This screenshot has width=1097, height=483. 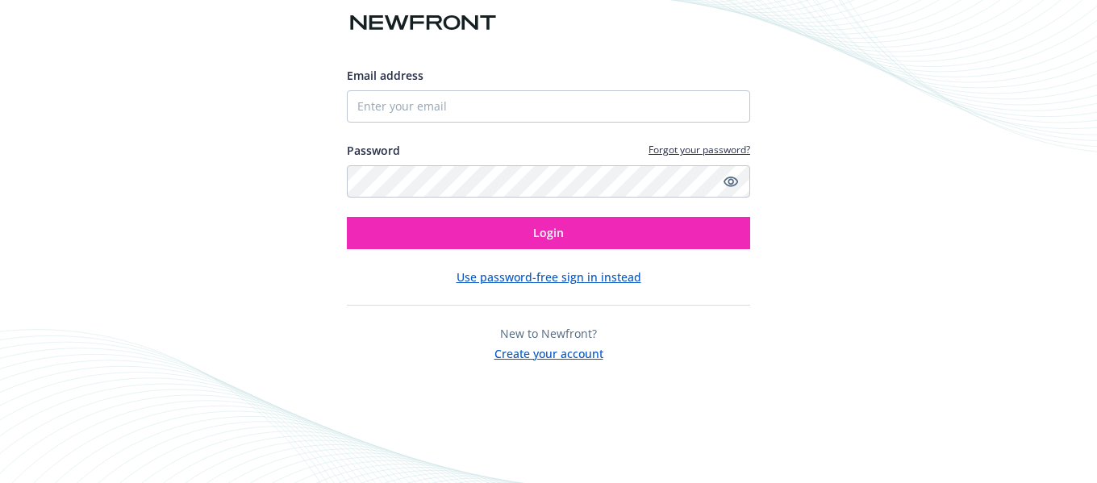 I want to click on span: New to Newfront?, so click(x=548, y=333).